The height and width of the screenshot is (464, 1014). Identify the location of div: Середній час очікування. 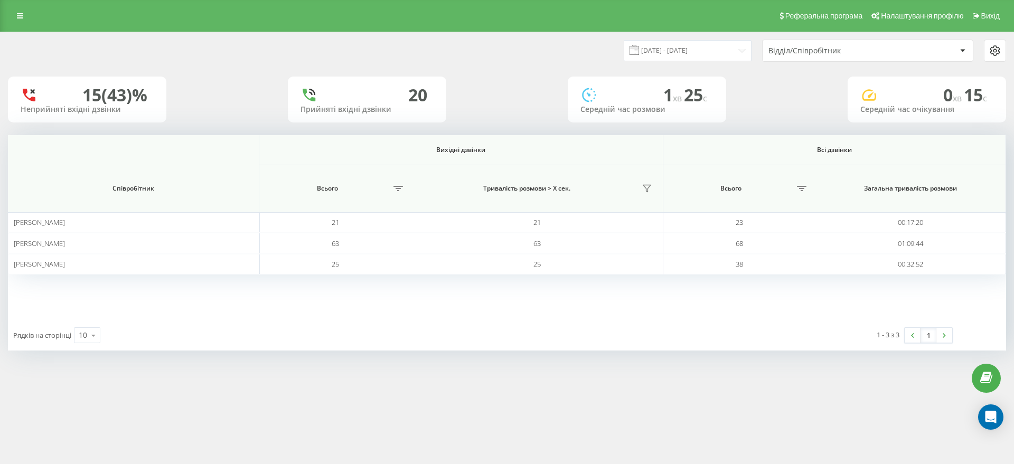
(926, 109).